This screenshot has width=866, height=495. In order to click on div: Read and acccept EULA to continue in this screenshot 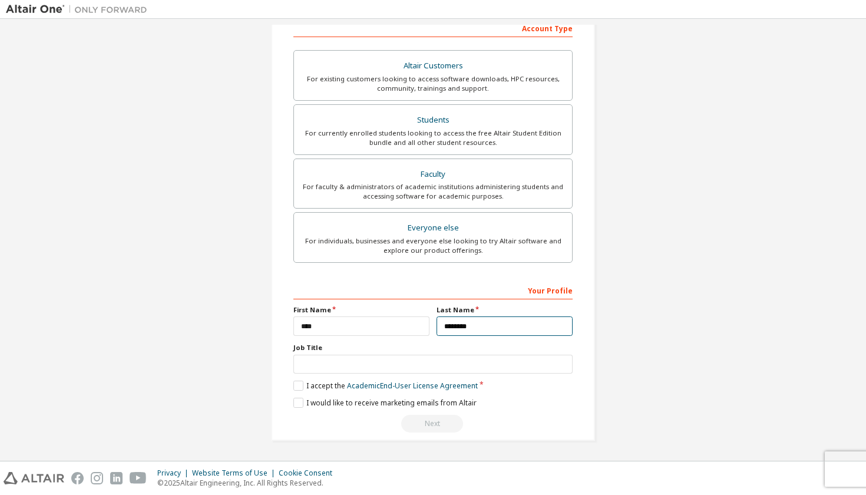, I will do `click(433, 423)`.